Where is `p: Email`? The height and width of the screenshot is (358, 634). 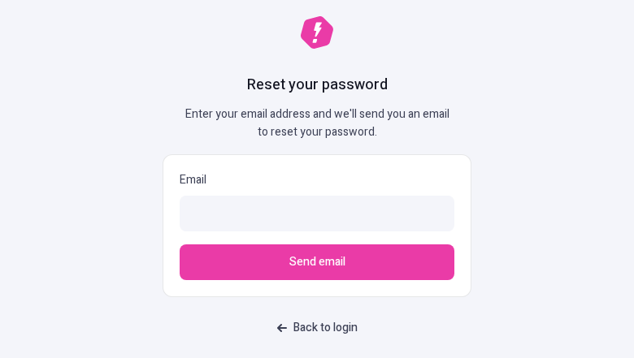
p: Email is located at coordinates (317, 180).